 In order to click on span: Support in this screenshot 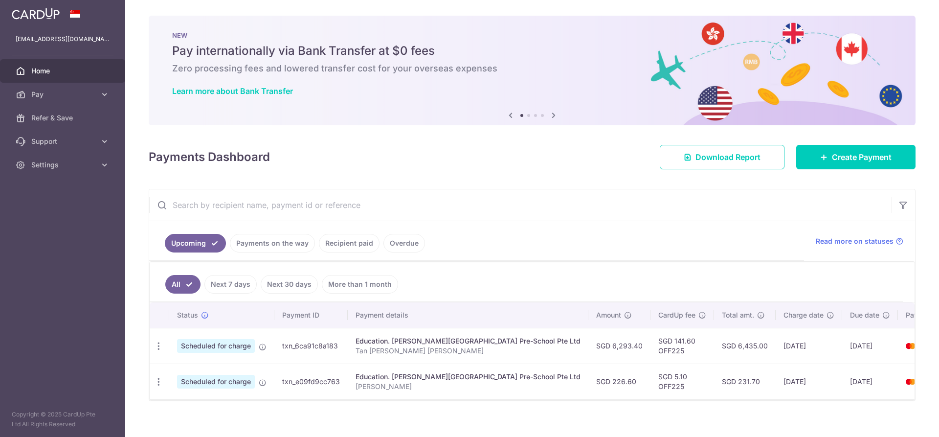, I will do `click(64, 141)`.